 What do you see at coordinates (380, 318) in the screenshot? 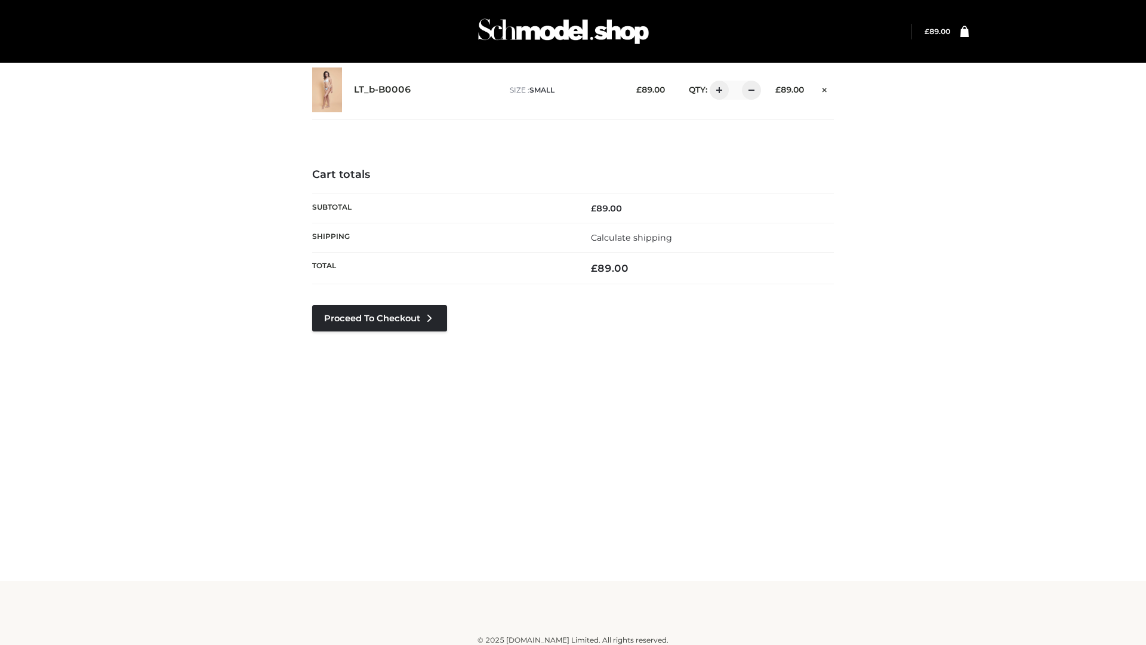
I see `a: Proceed to Checkout` at bounding box center [380, 318].